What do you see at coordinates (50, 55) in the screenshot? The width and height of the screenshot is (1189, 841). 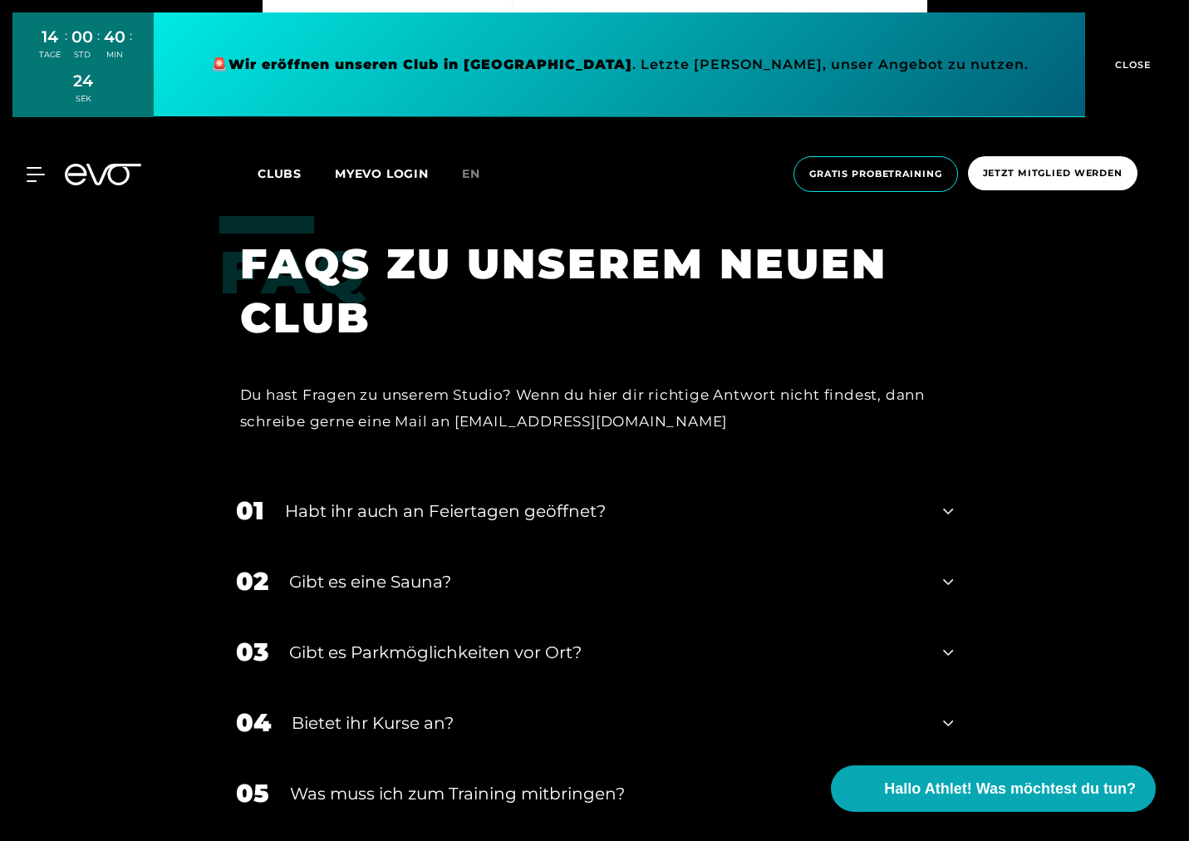 I see `div: TAGE` at bounding box center [50, 55].